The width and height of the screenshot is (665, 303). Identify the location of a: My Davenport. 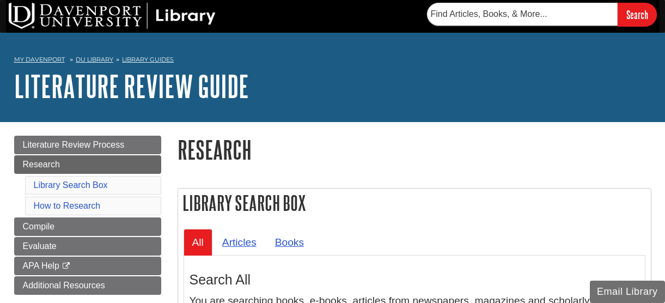
(39, 59).